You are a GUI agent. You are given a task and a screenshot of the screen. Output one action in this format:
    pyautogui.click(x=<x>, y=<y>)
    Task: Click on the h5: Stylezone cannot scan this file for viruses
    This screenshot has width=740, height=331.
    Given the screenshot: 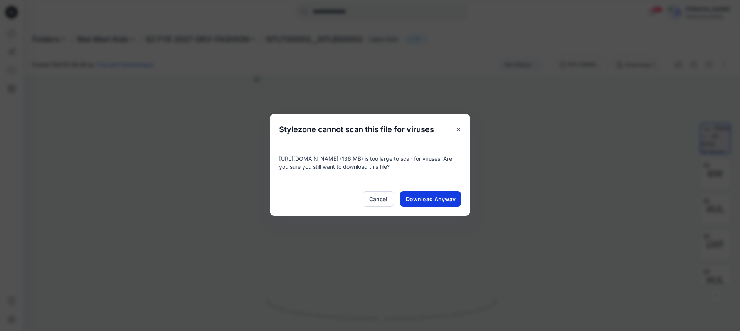 What is the action you would take?
    pyautogui.click(x=357, y=130)
    